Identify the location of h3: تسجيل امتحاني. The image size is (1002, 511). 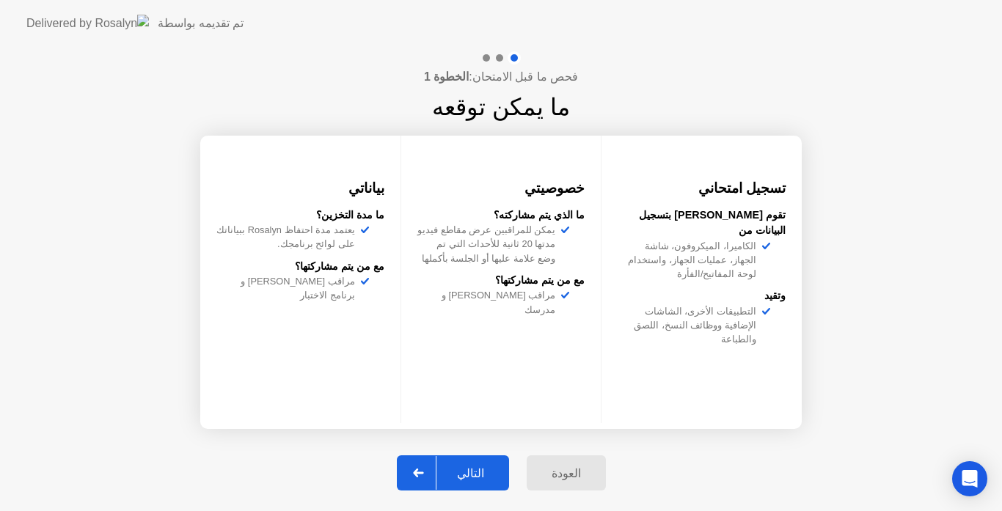
(701, 188).